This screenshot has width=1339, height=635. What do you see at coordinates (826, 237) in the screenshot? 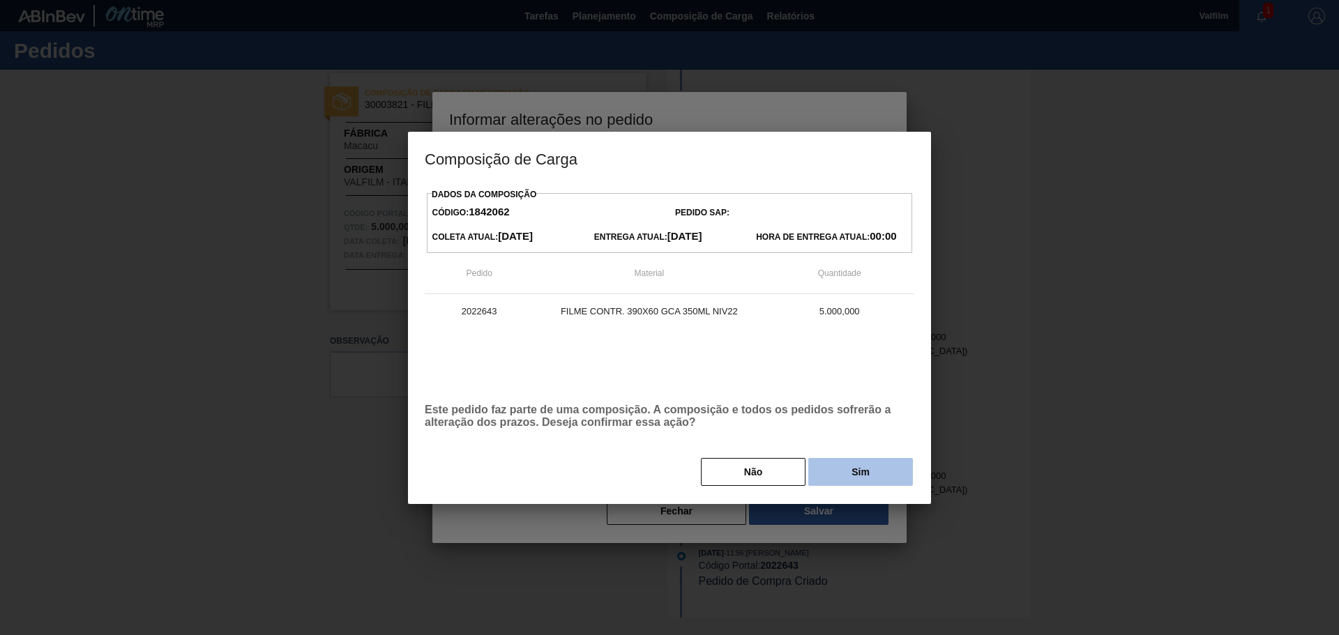
I see `span: Hora de Entrega Atual:` at bounding box center [826, 237].